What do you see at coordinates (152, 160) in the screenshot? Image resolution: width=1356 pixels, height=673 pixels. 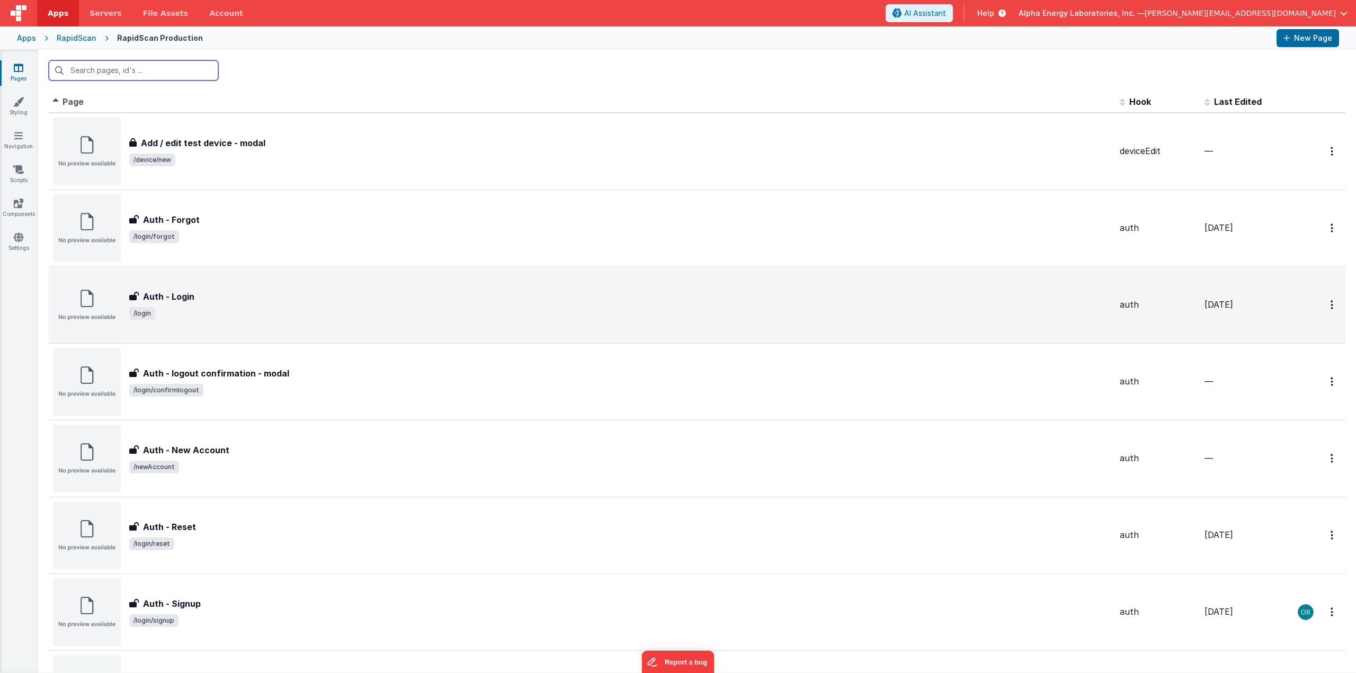 I see `span: /device/new` at bounding box center [152, 160].